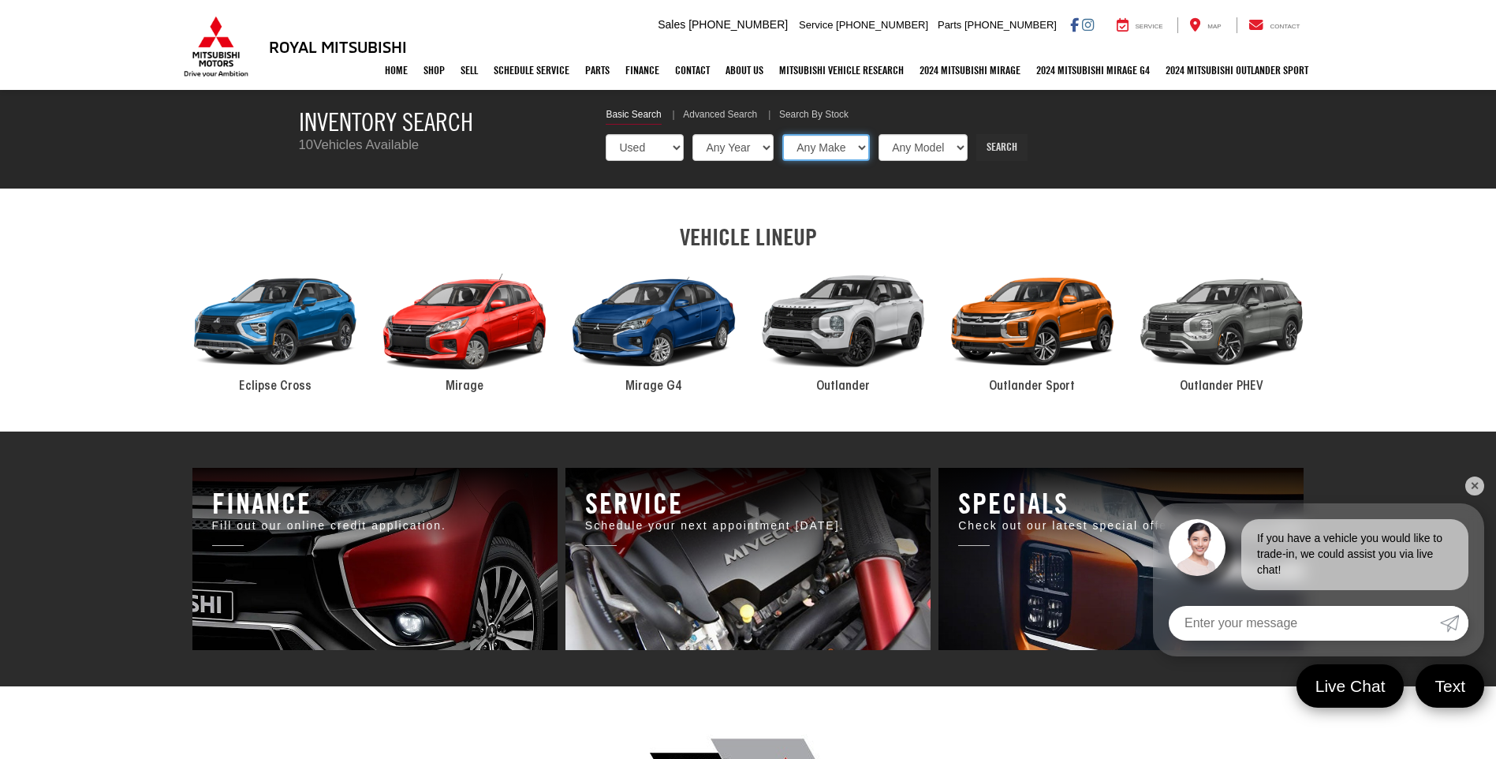 This screenshot has height=759, width=1496. What do you see at coordinates (1032, 386) in the screenshot?
I see `span: Outlander Sport` at bounding box center [1032, 386].